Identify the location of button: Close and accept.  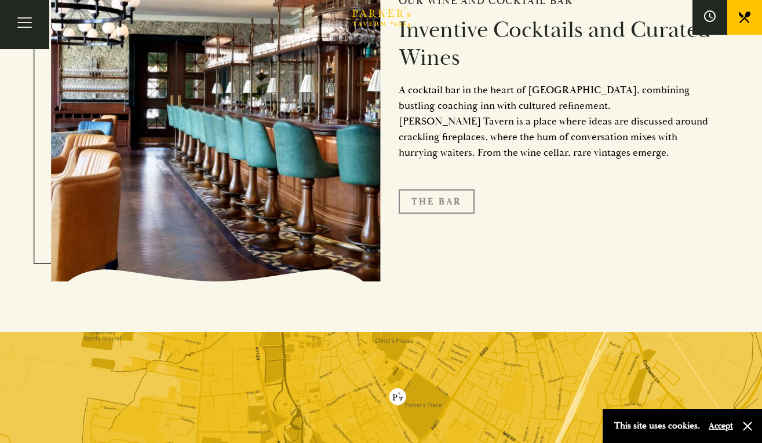
(747, 426).